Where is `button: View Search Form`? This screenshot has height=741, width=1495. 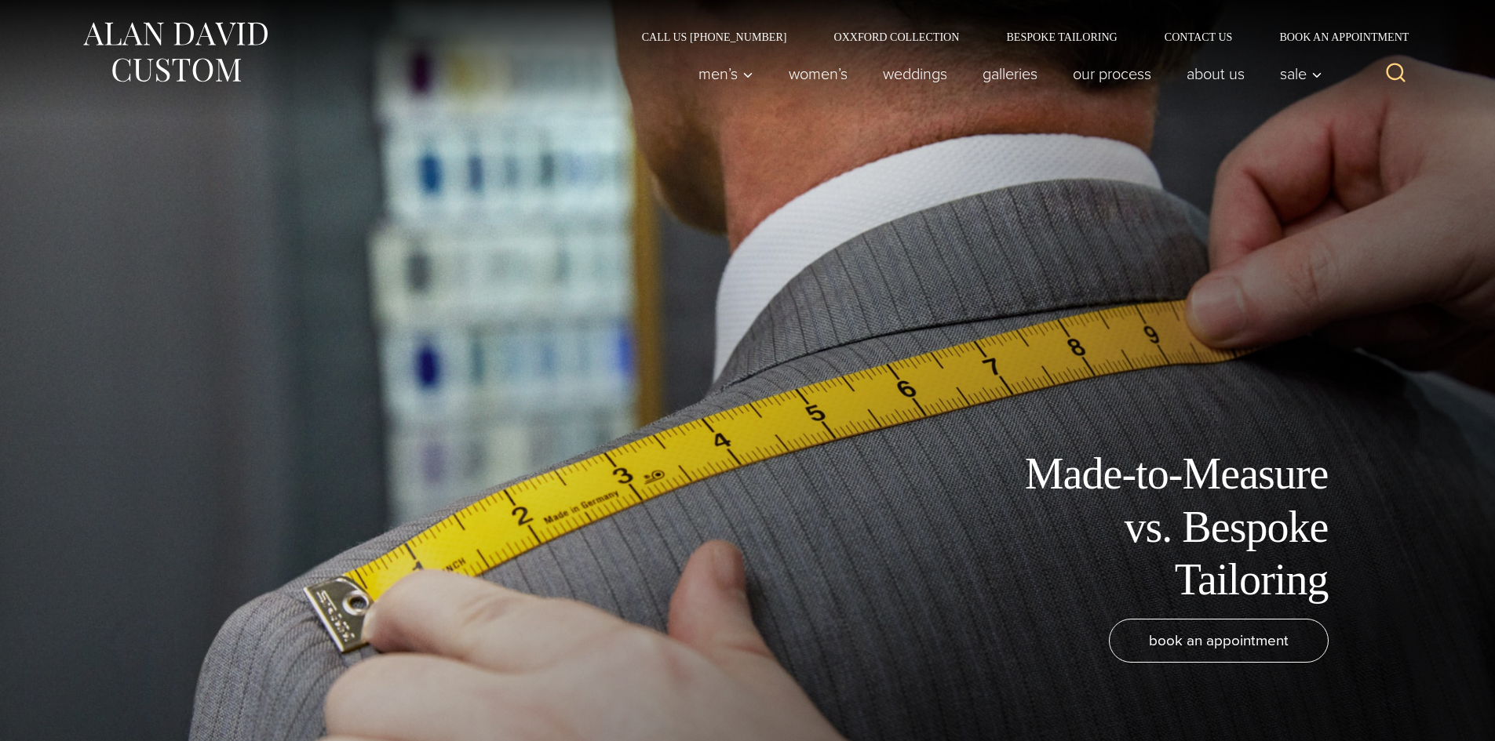
button: View Search Form is located at coordinates (1396, 74).